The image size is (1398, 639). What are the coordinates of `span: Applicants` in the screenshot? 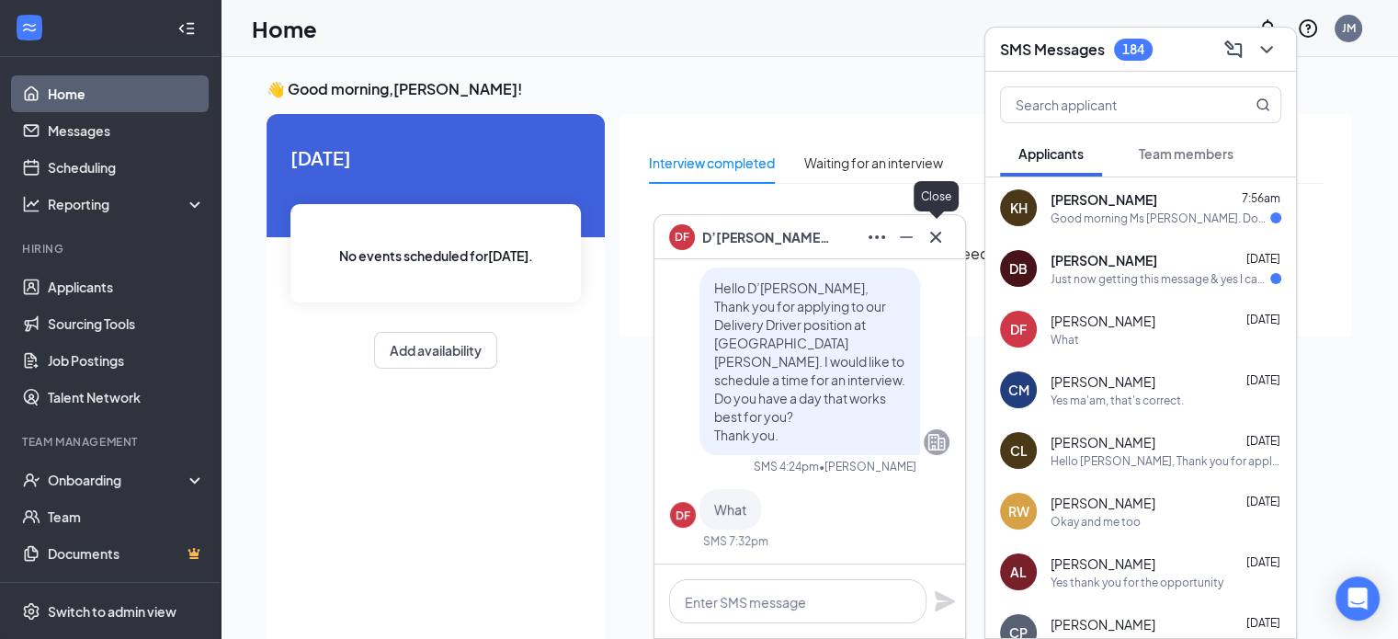 It's located at (1051, 154).